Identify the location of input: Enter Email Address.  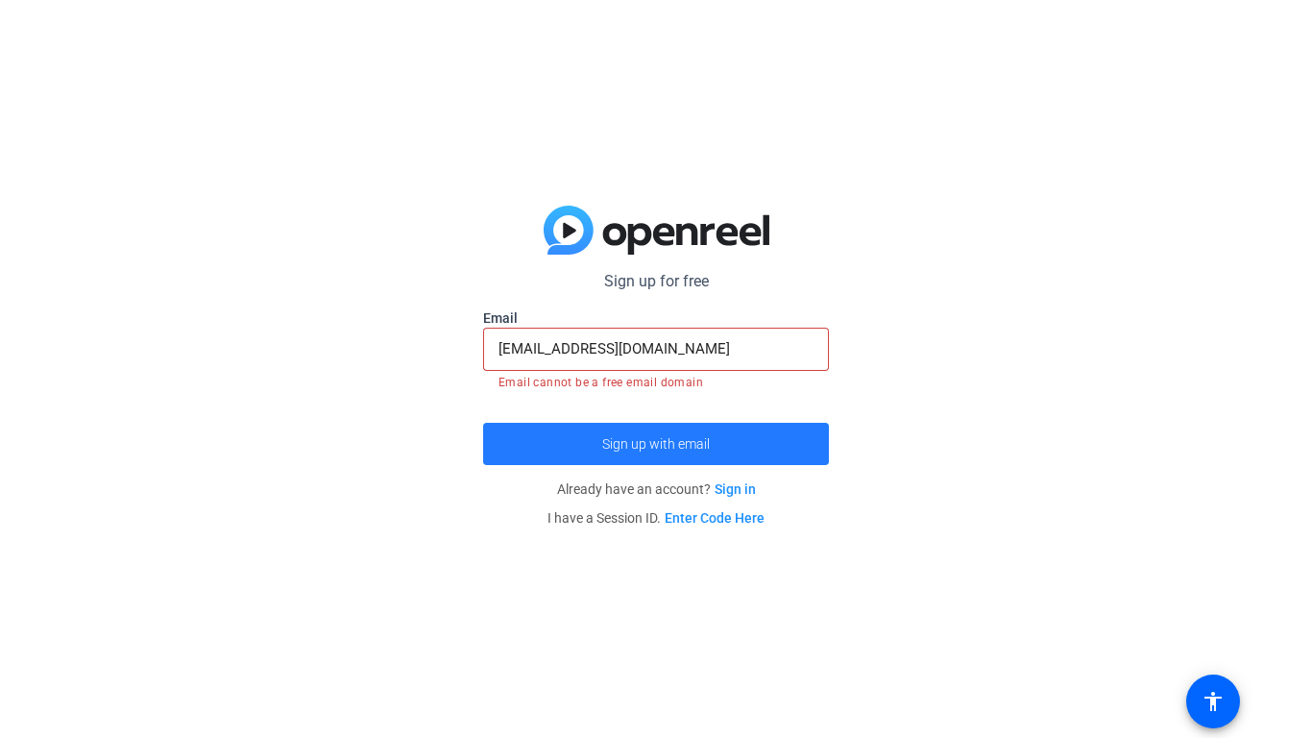
(656, 349).